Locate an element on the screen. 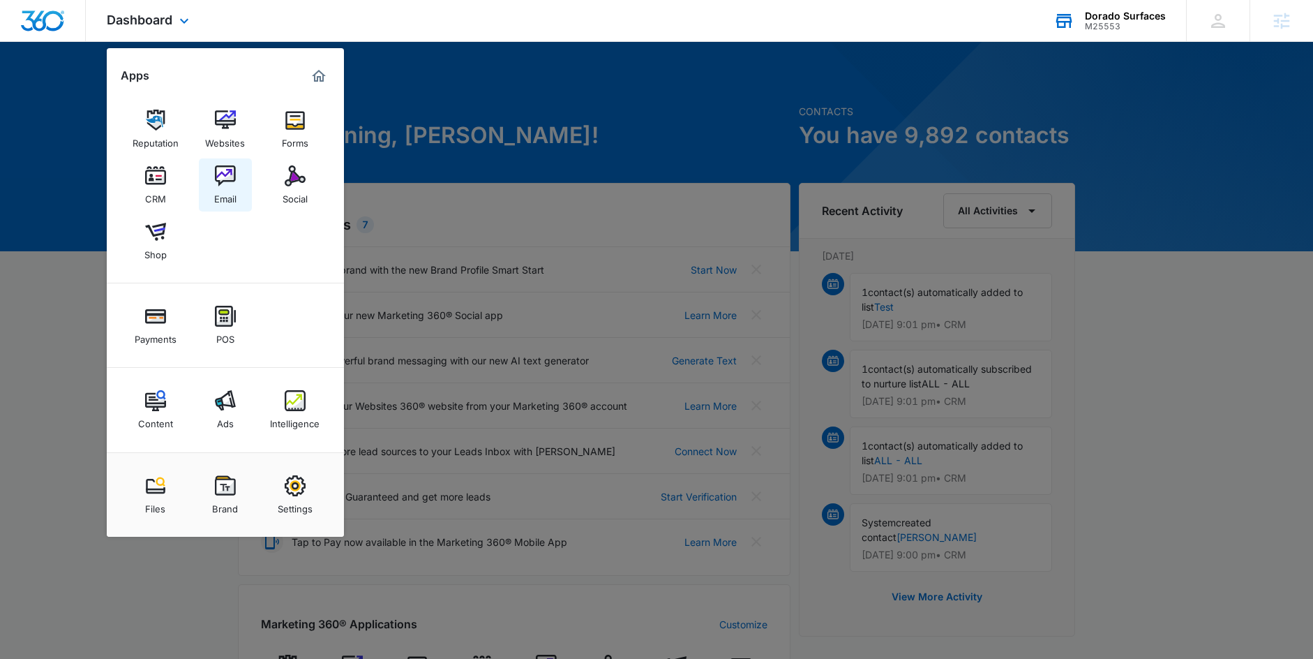  a: Files is located at coordinates (156, 495).